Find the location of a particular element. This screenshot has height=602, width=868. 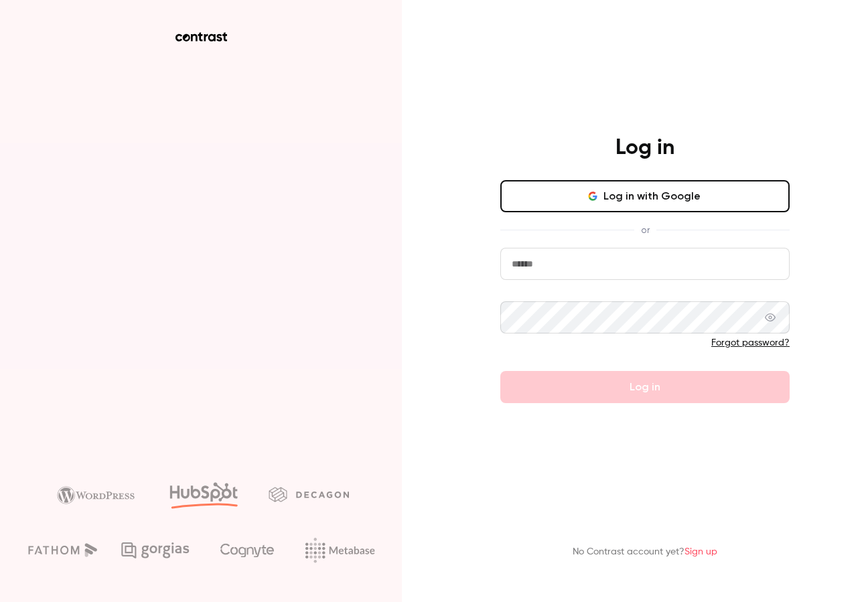

a: Forgot password? is located at coordinates (750, 343).